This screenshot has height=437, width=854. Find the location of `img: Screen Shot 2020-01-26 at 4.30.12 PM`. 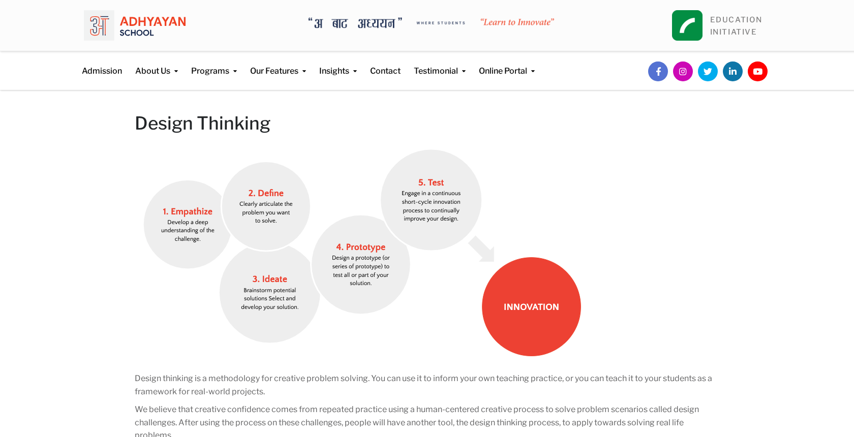

img: Screen Shot 2020-01-26 at 4.30.12 PM is located at coordinates (370, 255).